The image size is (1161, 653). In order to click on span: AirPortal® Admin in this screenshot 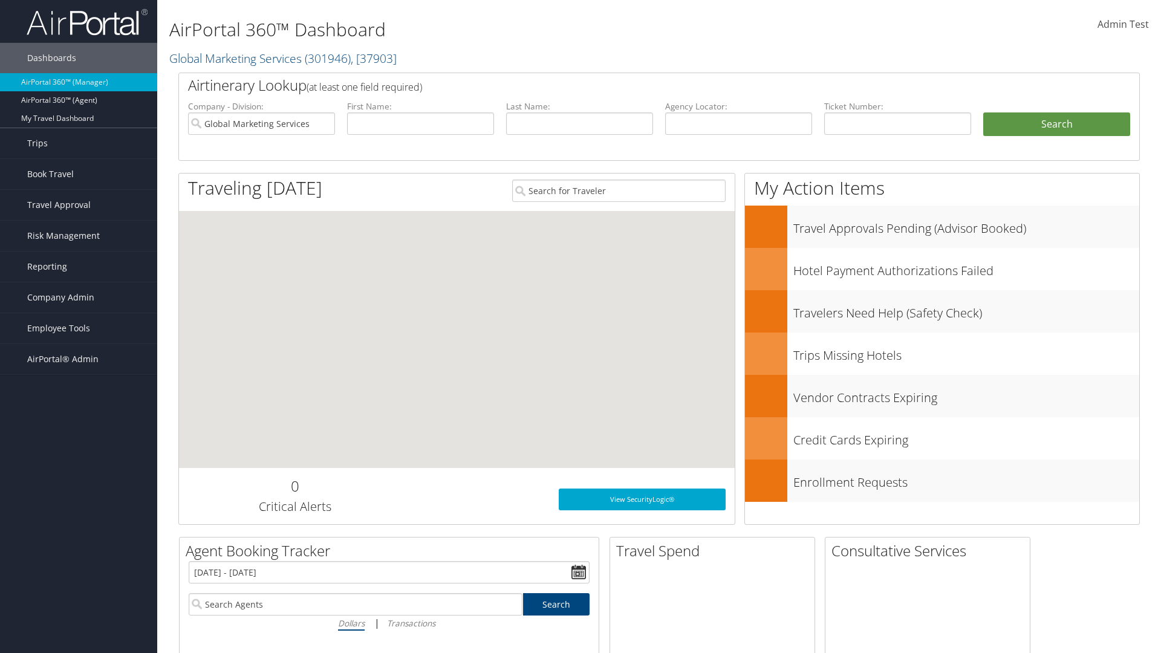, I will do `click(63, 359)`.